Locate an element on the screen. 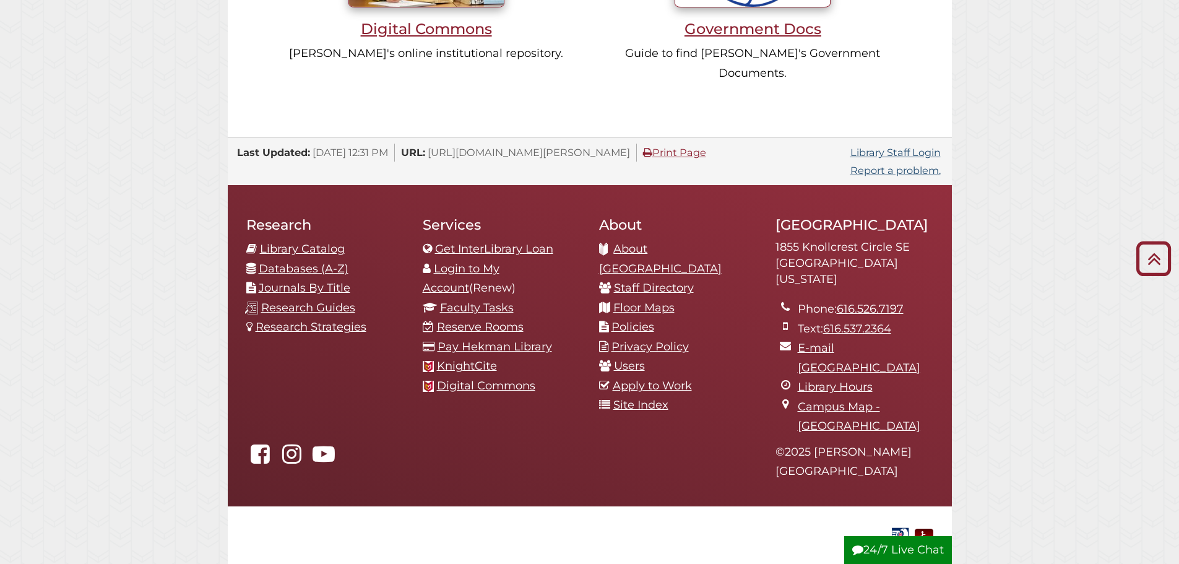 This screenshot has width=1179, height=564. a: Staff Directory is located at coordinates (653, 288).